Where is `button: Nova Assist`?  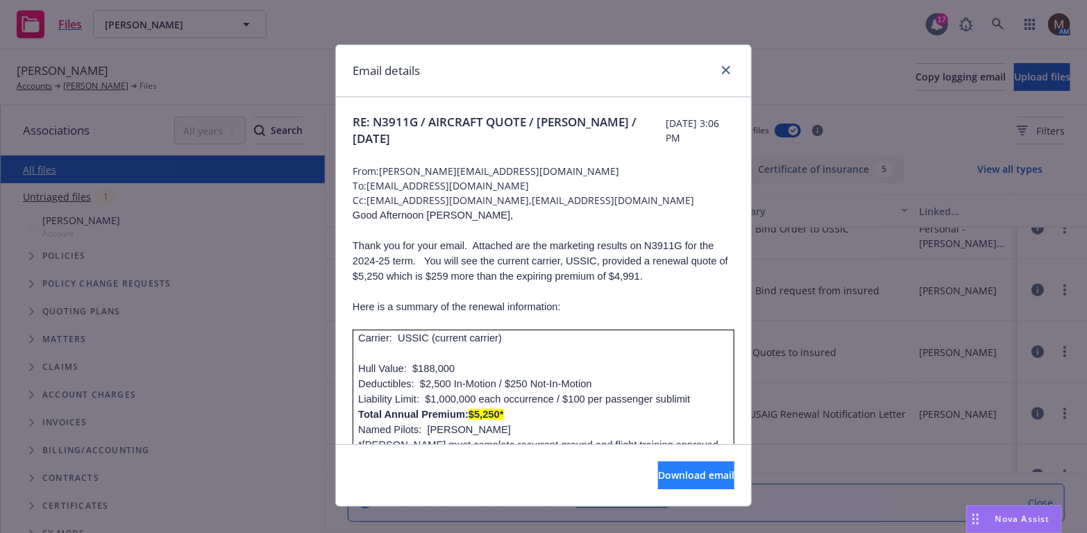 button: Nova Assist is located at coordinates (1014, 519).